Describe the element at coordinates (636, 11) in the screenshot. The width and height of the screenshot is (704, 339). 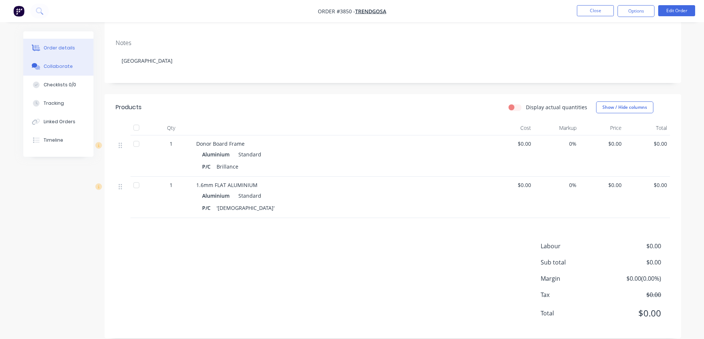
I see `button: Options` at that location.